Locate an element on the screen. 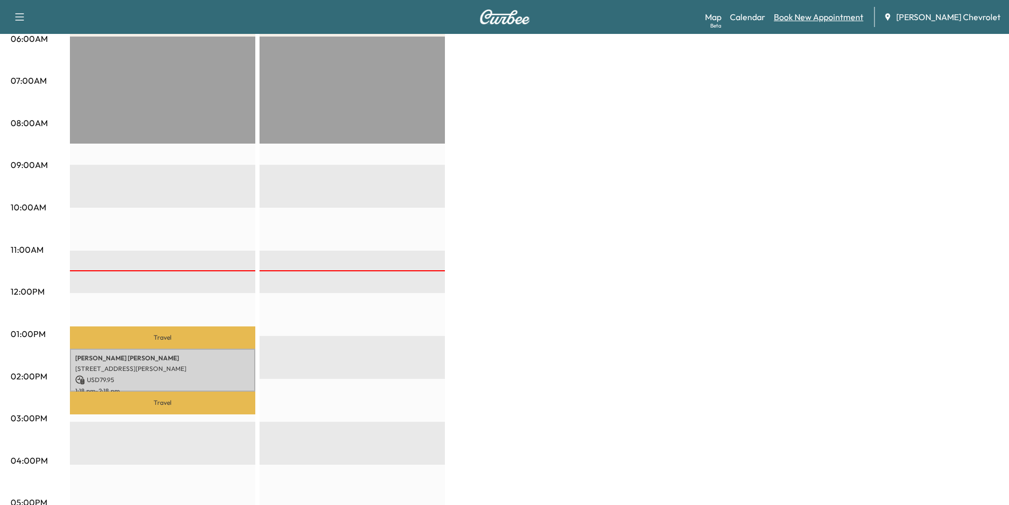  div: Beta is located at coordinates (715, 25).